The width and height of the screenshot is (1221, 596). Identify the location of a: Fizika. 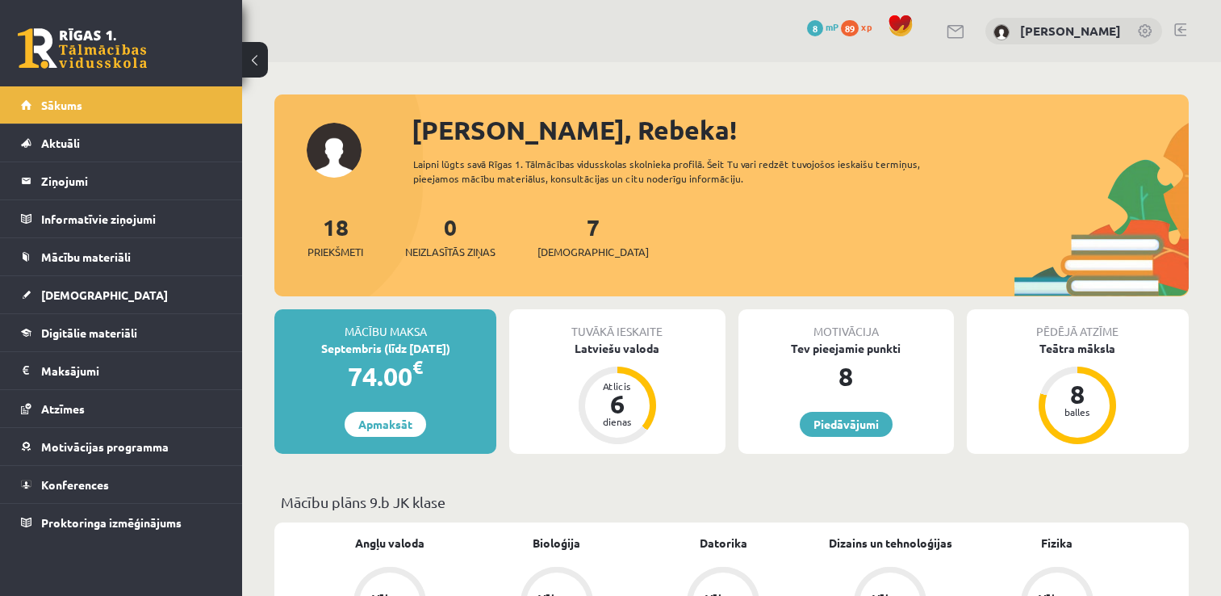
(1057, 542).